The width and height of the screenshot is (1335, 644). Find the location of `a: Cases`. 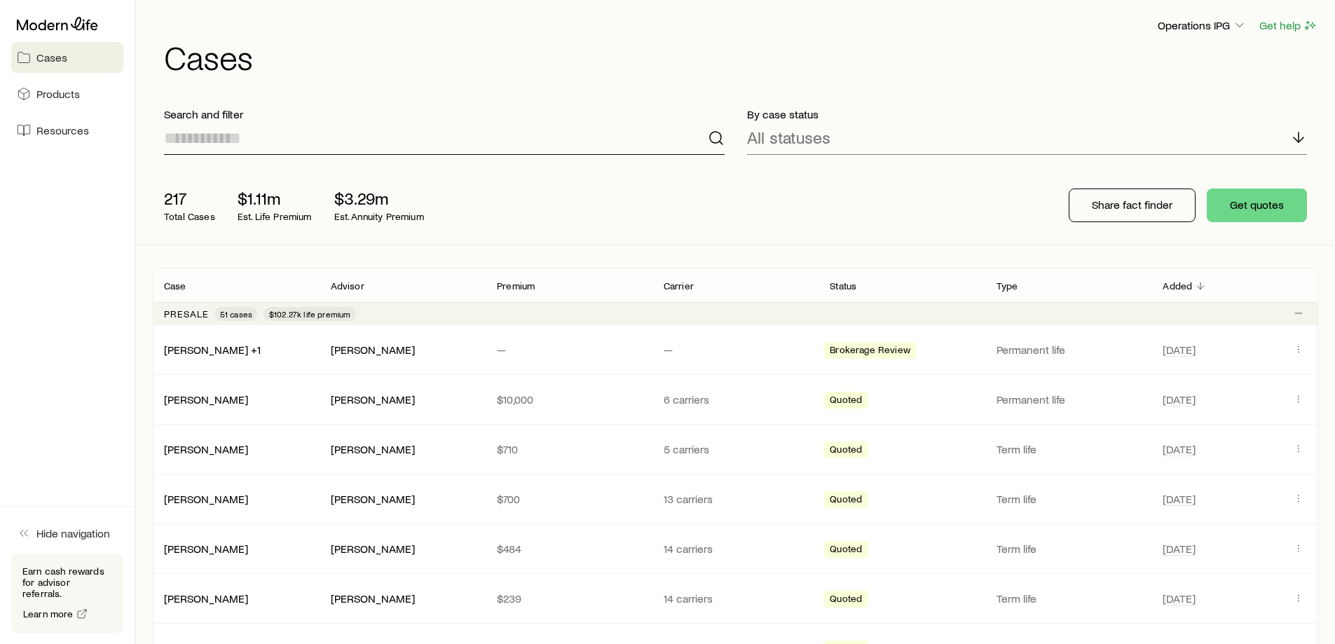

a: Cases is located at coordinates (67, 57).